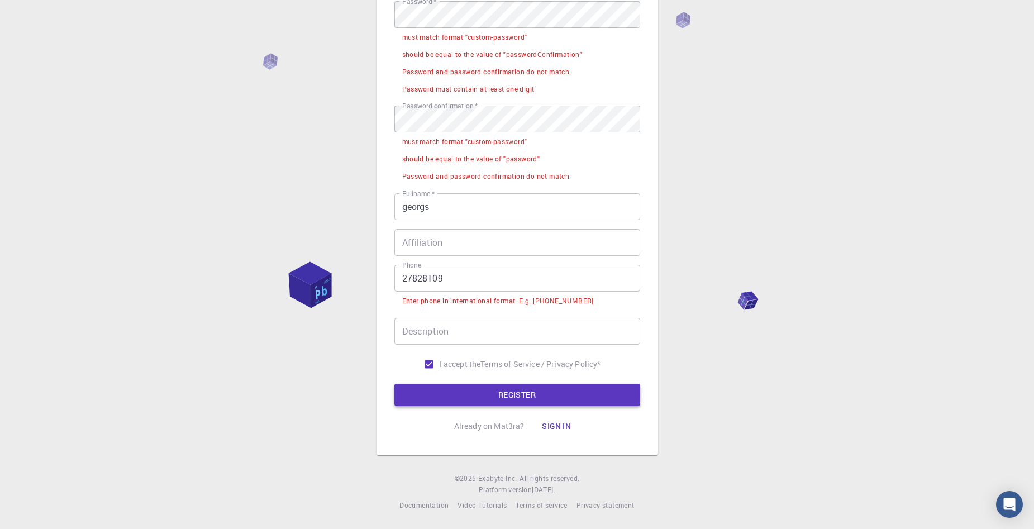  I want to click on a: Exabyte Inc., so click(498, 479).